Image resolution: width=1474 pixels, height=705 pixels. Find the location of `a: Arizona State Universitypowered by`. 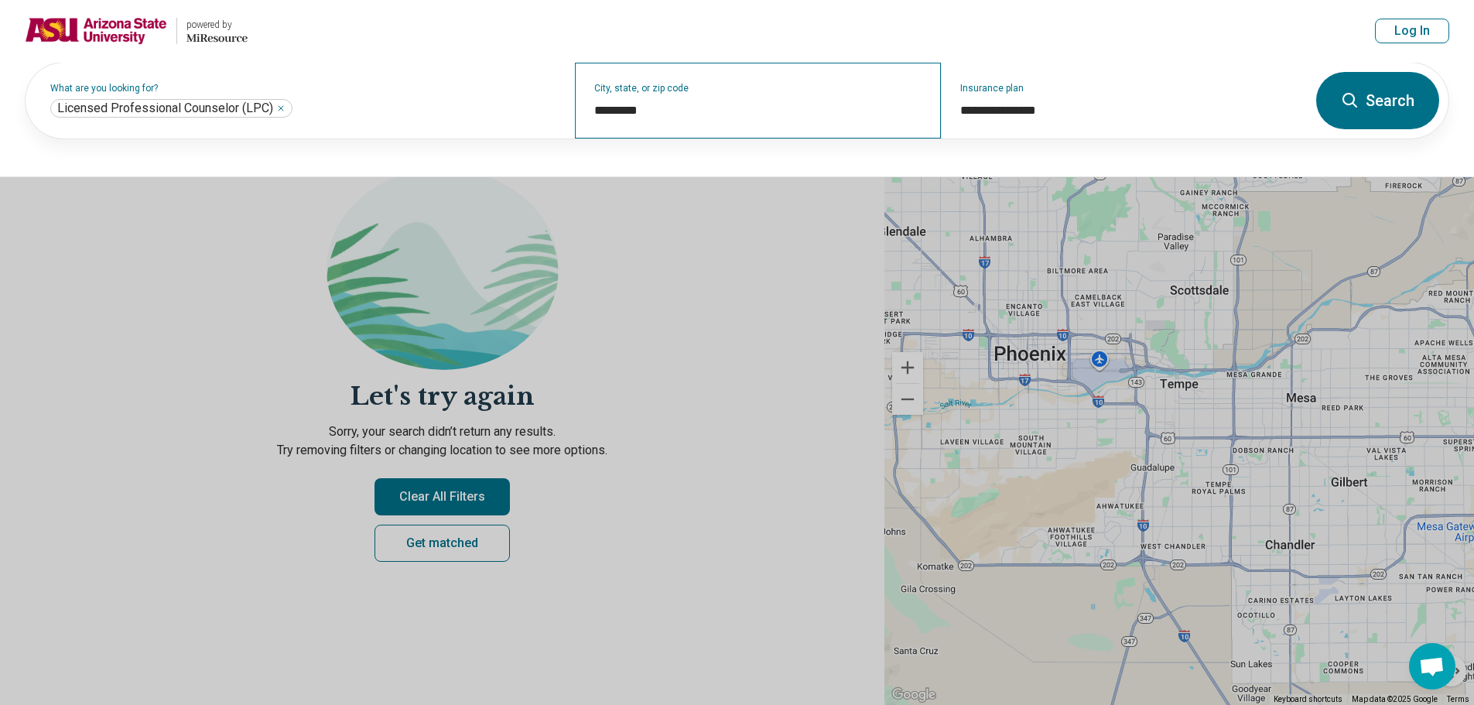

a: Arizona State Universitypowered by is located at coordinates (136, 31).